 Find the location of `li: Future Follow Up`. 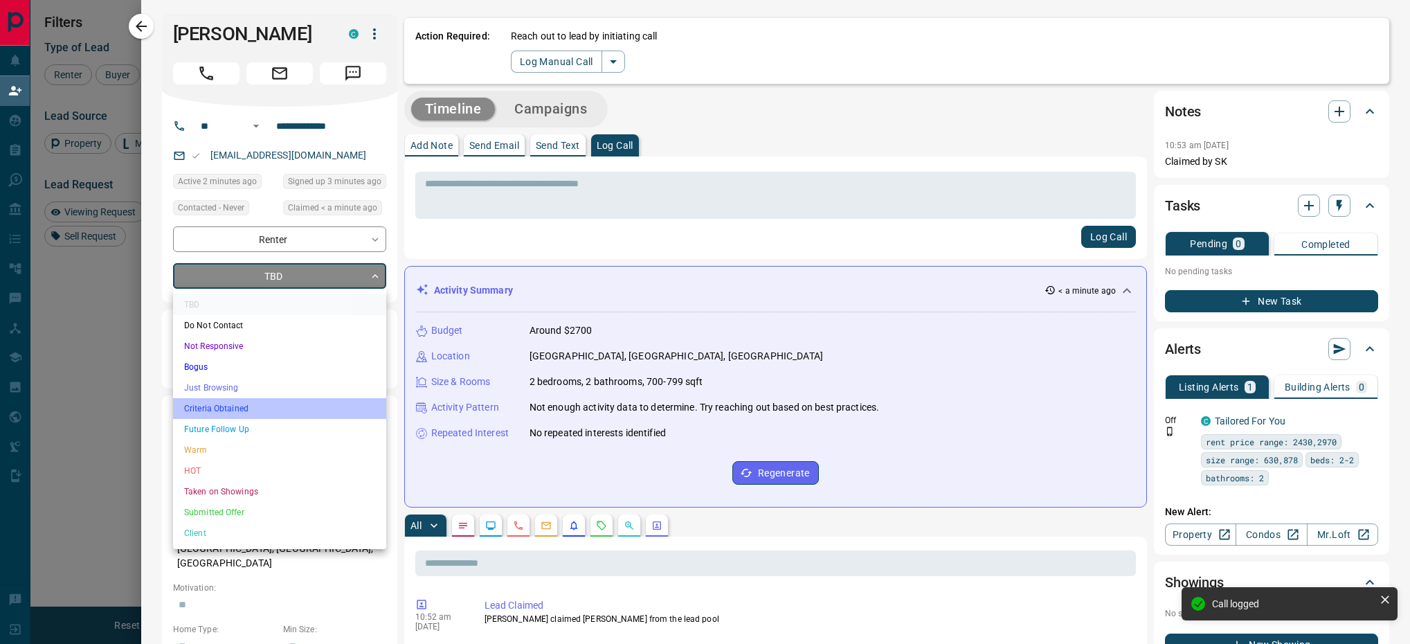

li: Future Follow Up is located at coordinates (280, 429).